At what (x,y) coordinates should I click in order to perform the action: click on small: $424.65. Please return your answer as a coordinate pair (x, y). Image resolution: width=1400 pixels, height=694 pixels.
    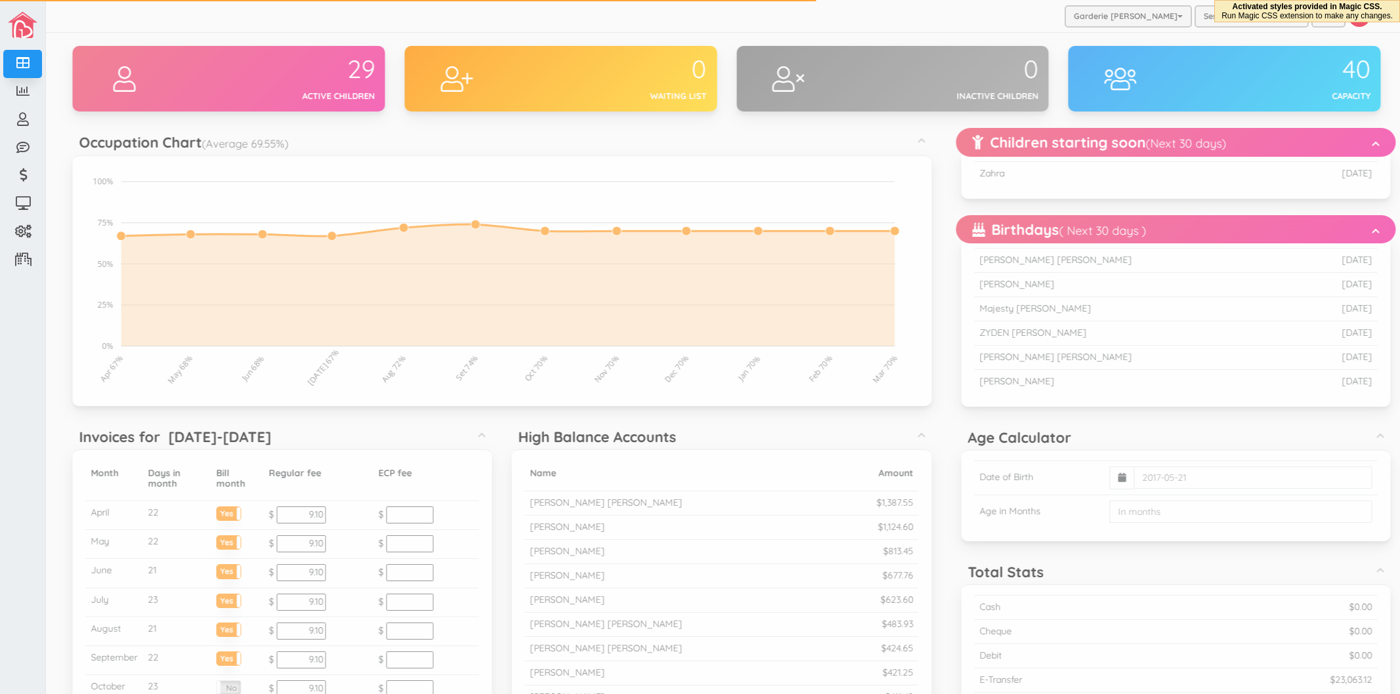
    Looking at the image, I should click on (893, 648).